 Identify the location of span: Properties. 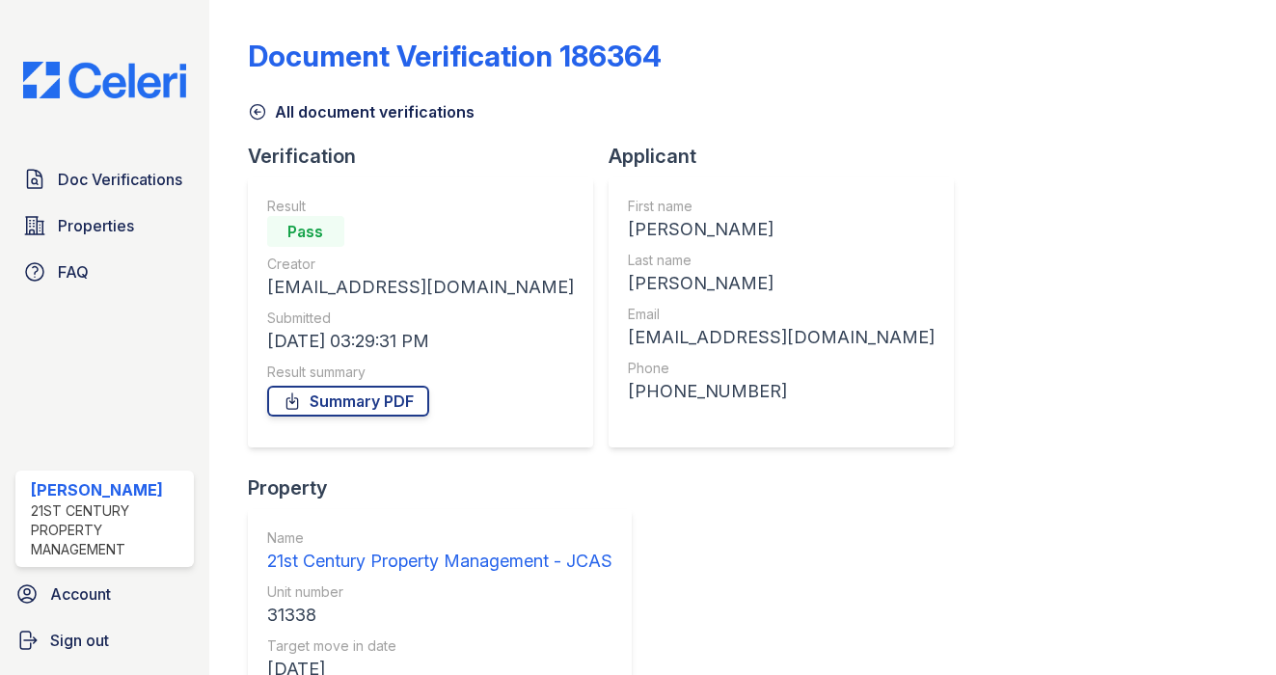
(96, 226).